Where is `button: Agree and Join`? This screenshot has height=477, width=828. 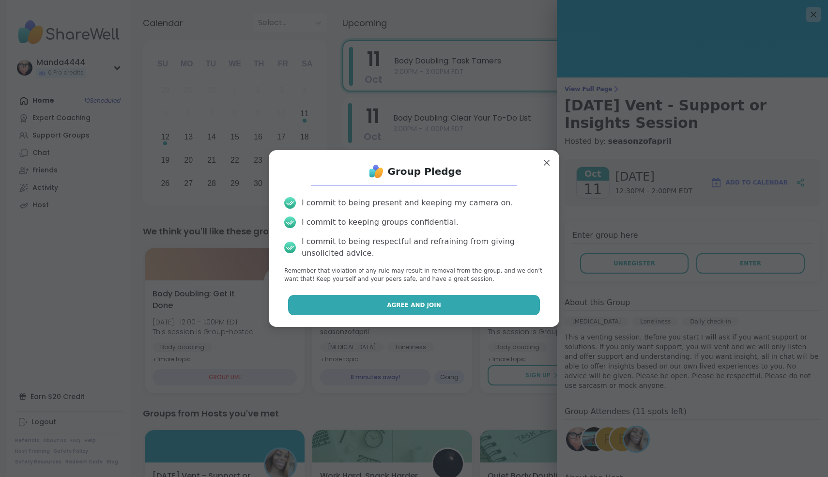 button: Agree and Join is located at coordinates (414, 305).